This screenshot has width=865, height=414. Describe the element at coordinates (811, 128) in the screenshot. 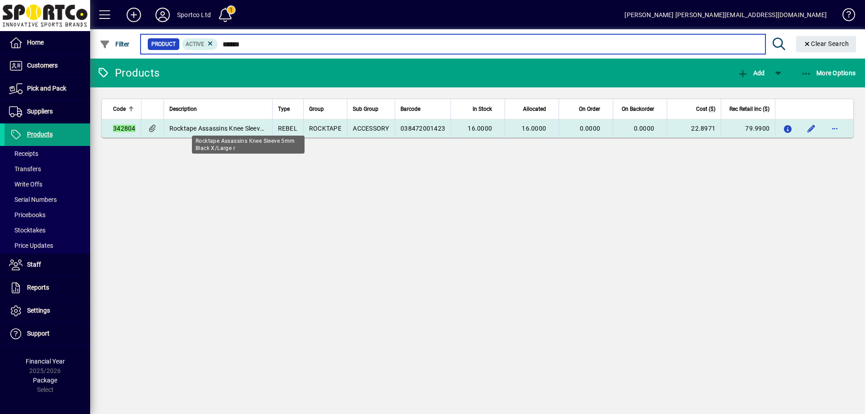

I see `button: Edit` at that location.